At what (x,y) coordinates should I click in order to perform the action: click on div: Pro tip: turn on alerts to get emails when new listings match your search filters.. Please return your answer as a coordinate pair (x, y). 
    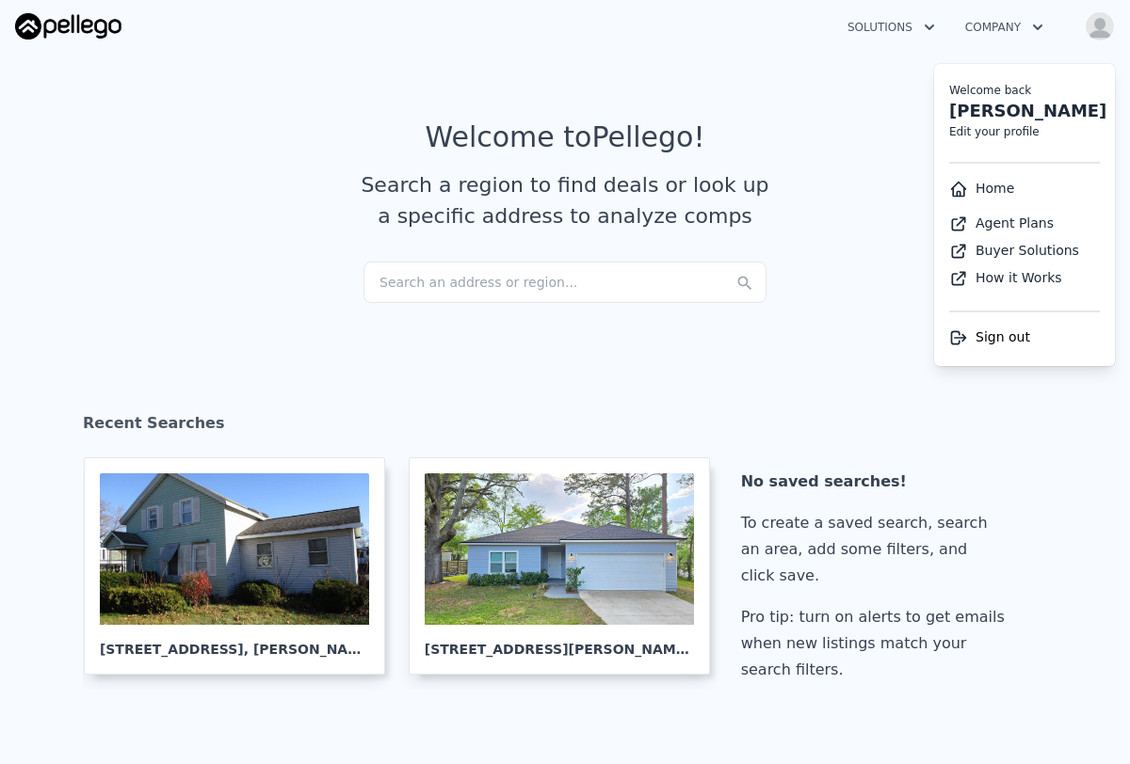
    Looking at the image, I should click on (877, 644).